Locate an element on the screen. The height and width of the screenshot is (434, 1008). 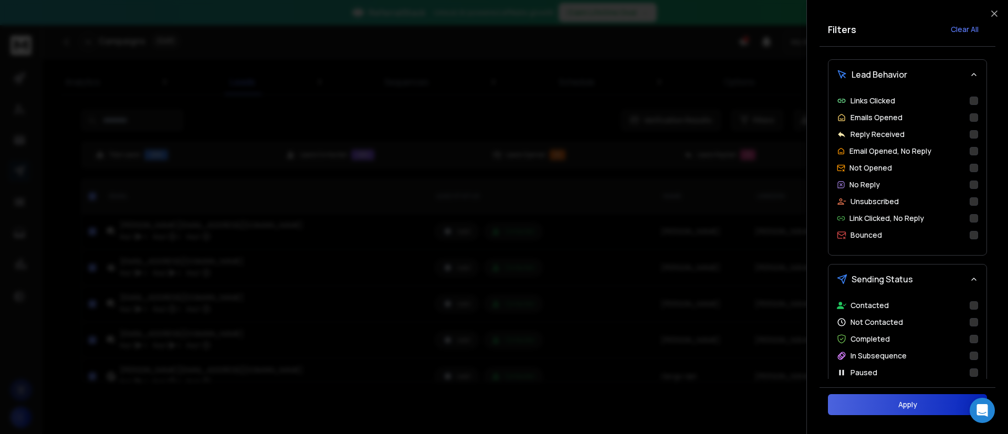
p: Links Clicked is located at coordinates (872, 101).